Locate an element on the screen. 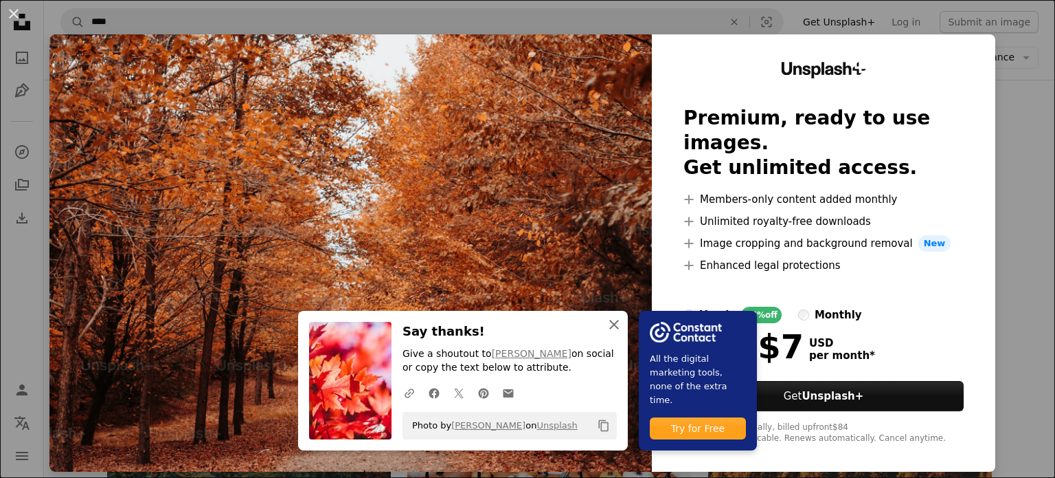  span: USD is located at coordinates (842, 343).